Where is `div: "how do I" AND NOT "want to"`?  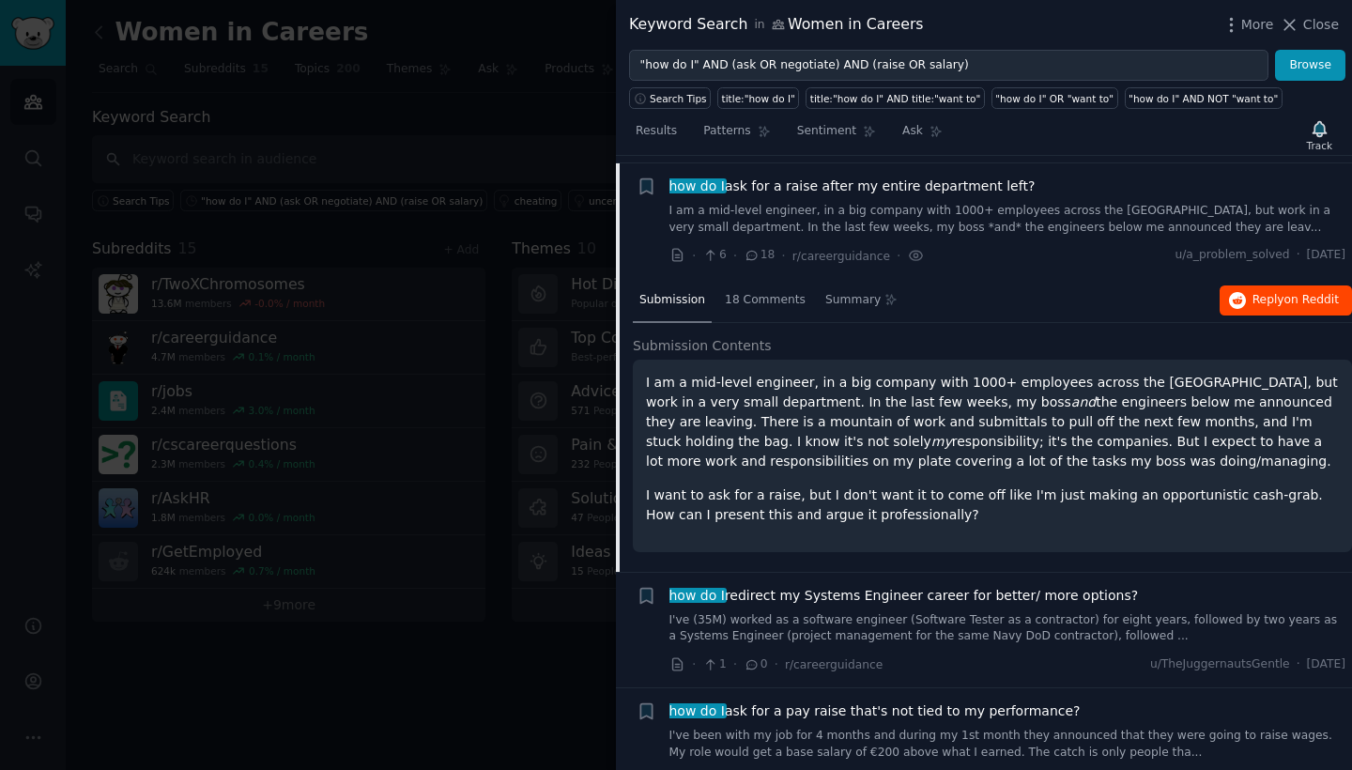 div: "how do I" AND NOT "want to" is located at coordinates (1203, 99).